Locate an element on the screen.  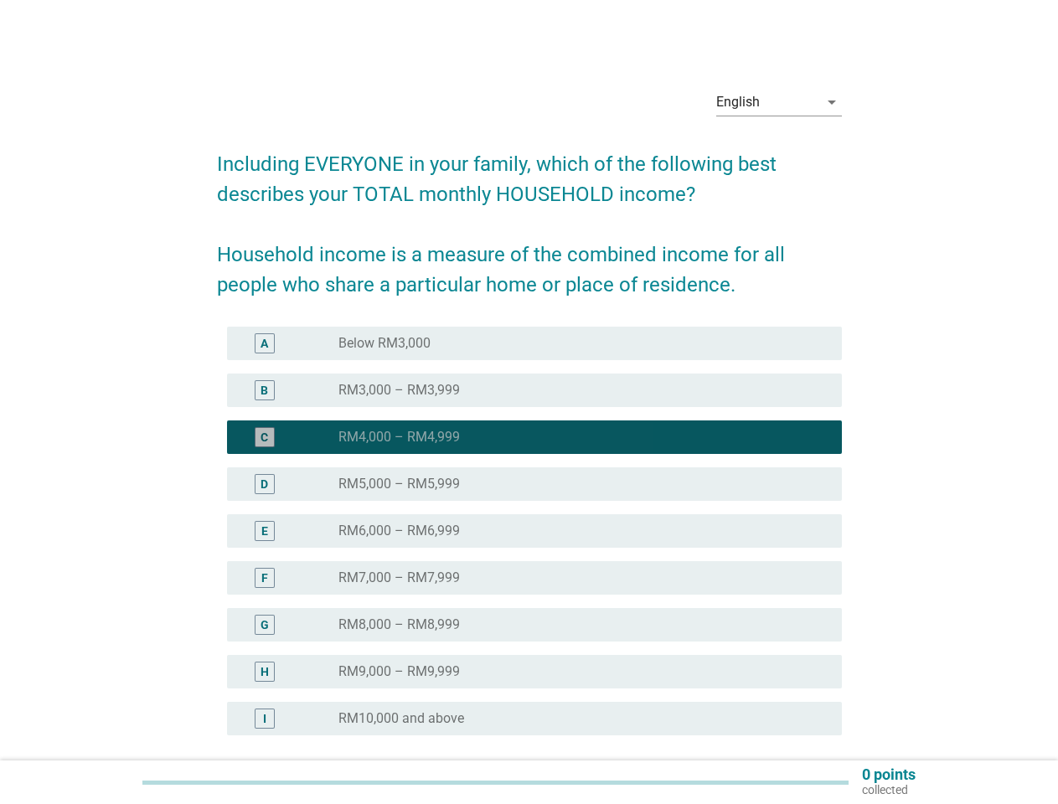
label: RM7,000 – RM7,999 is located at coordinates (399, 578).